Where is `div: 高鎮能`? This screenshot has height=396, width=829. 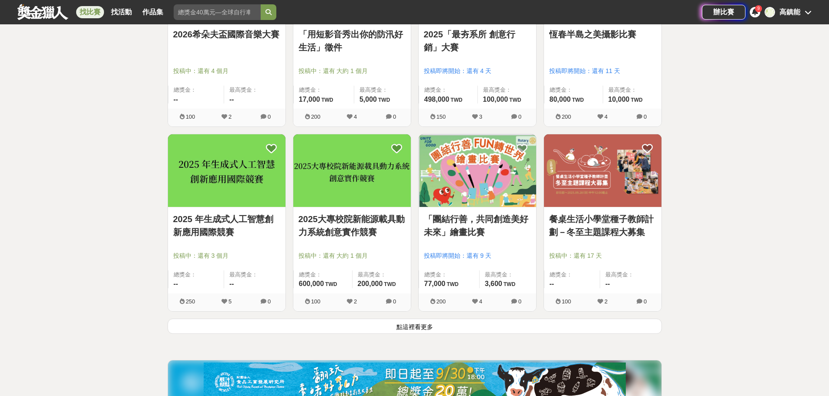 div: 高鎮能 is located at coordinates (790, 12).